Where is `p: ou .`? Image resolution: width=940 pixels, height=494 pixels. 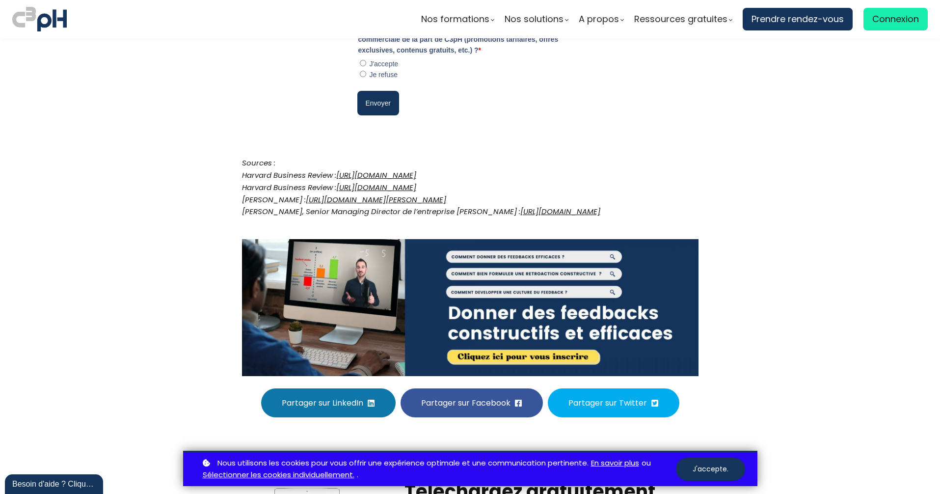 p: ou . is located at coordinates (438, 469).